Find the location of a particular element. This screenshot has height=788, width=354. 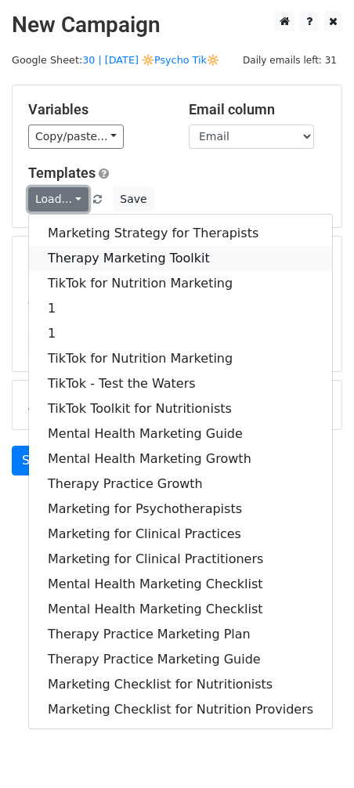

button: Save is located at coordinates (133, 199).